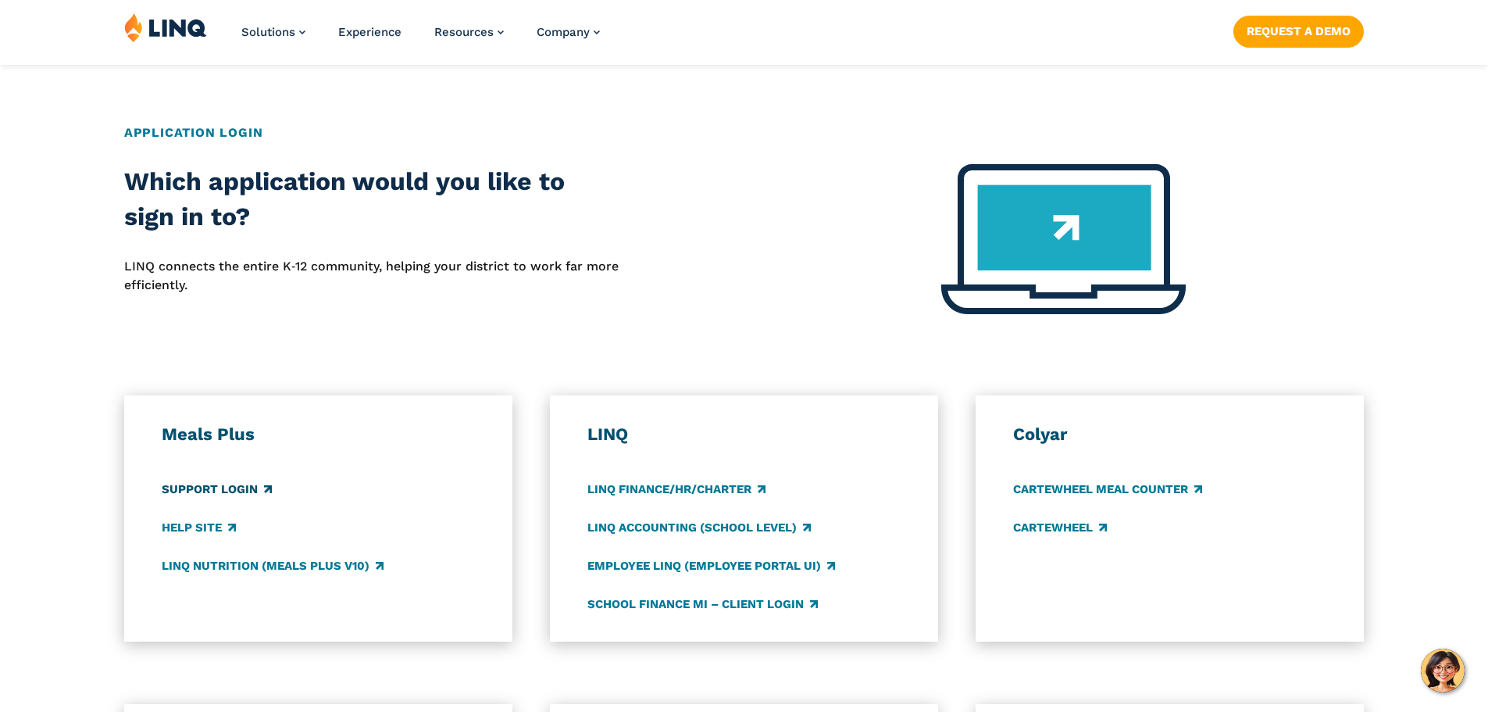 The height and width of the screenshot is (712, 1488). What do you see at coordinates (563, 32) in the screenshot?
I see `span: Company` at bounding box center [563, 32].